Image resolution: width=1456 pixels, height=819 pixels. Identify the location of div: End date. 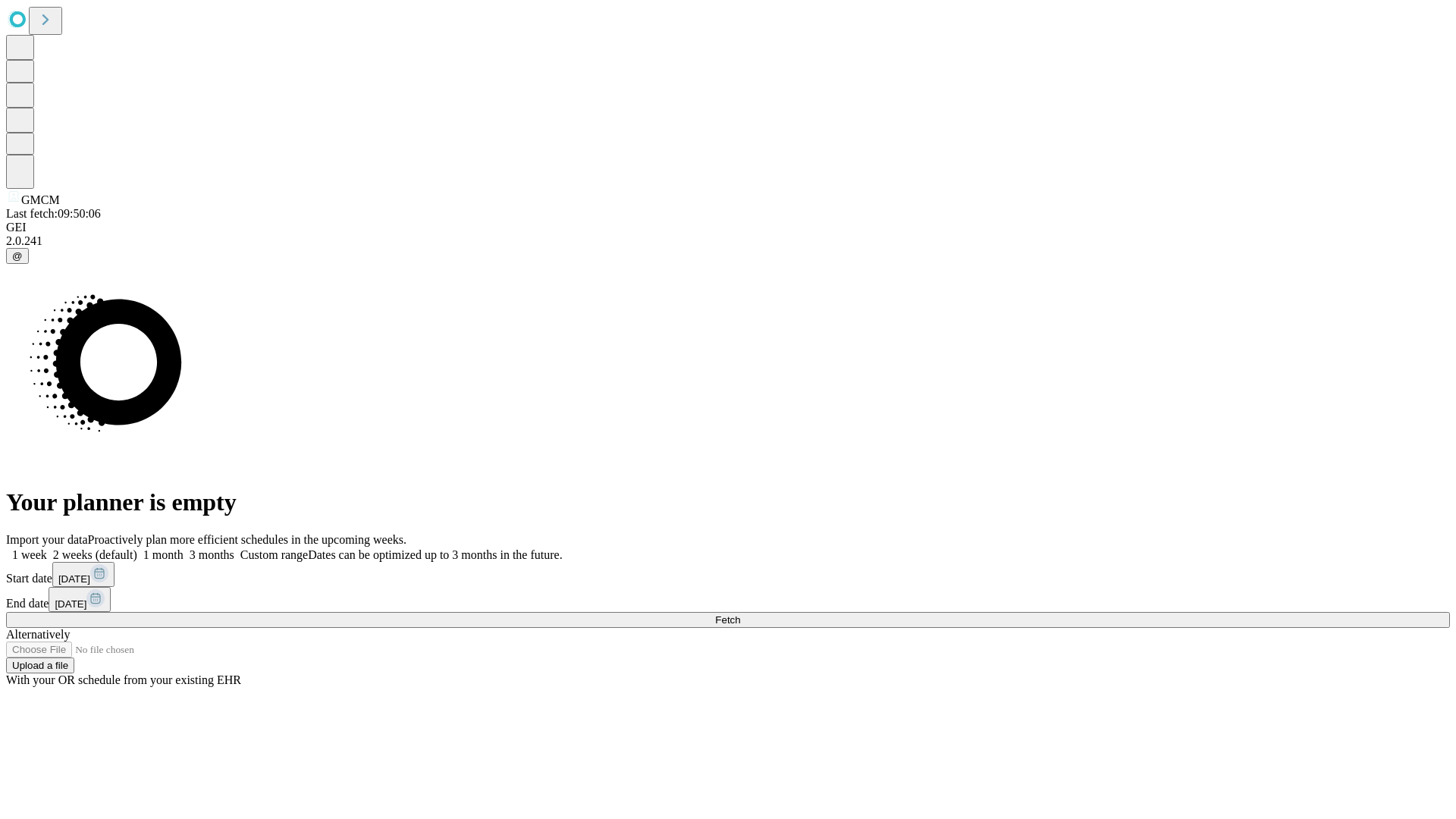
(728, 600).